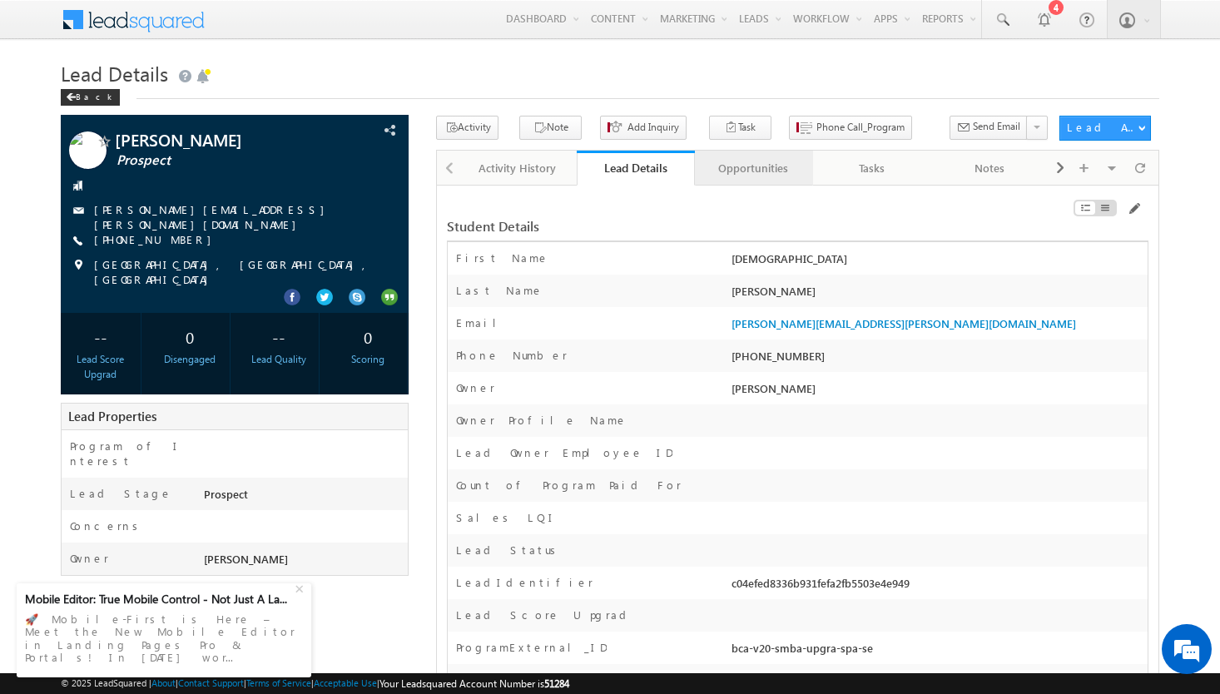 The height and width of the screenshot is (694, 1220). What do you see at coordinates (279, 682) in the screenshot?
I see `a: Terms of Service` at bounding box center [279, 682].